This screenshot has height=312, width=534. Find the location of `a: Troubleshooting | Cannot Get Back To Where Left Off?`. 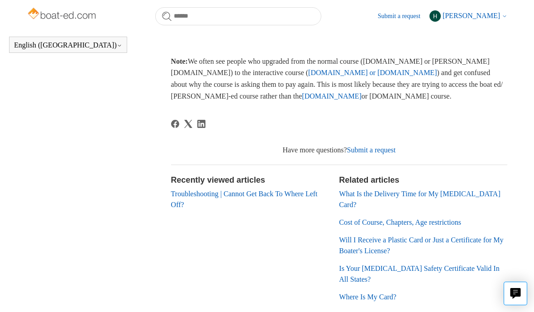

a: Troubleshooting | Cannot Get Back To Where Left Off? is located at coordinates (244, 199).